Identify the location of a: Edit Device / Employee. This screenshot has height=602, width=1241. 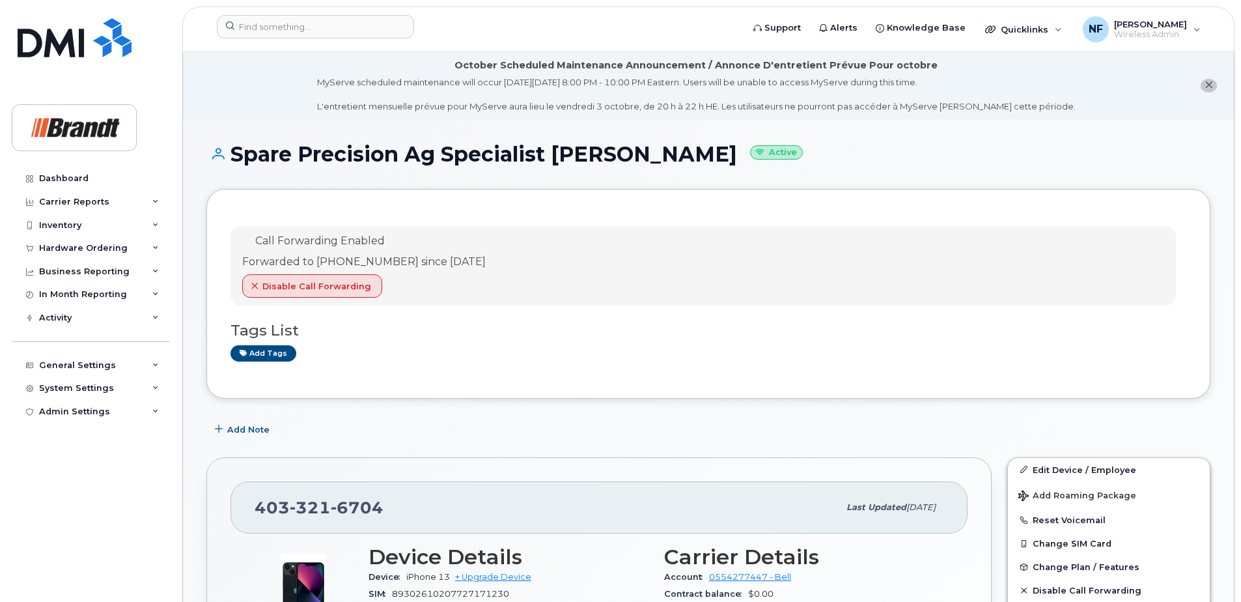
(1109, 470).